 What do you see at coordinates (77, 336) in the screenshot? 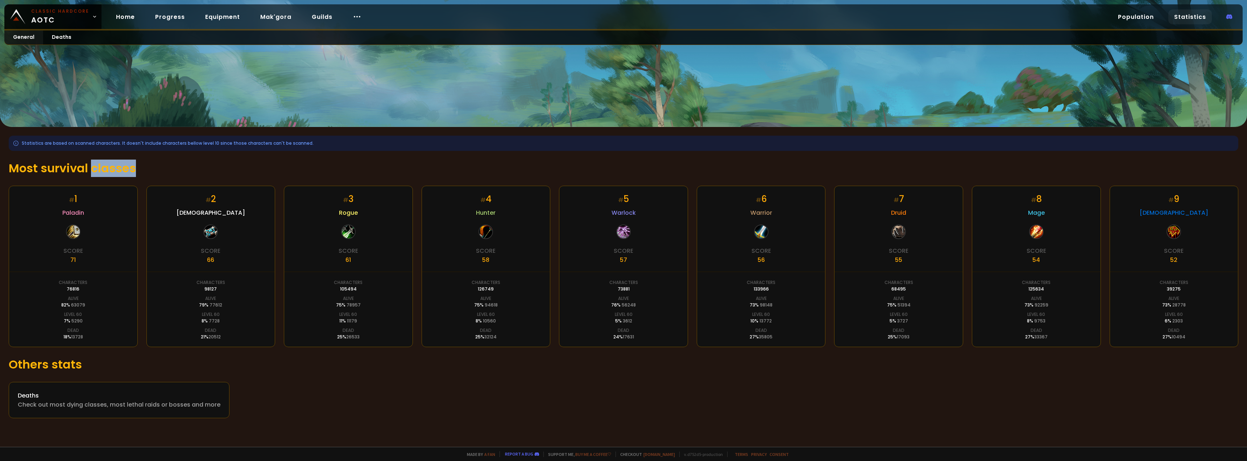
I see `span: 13728` at bounding box center [77, 336].